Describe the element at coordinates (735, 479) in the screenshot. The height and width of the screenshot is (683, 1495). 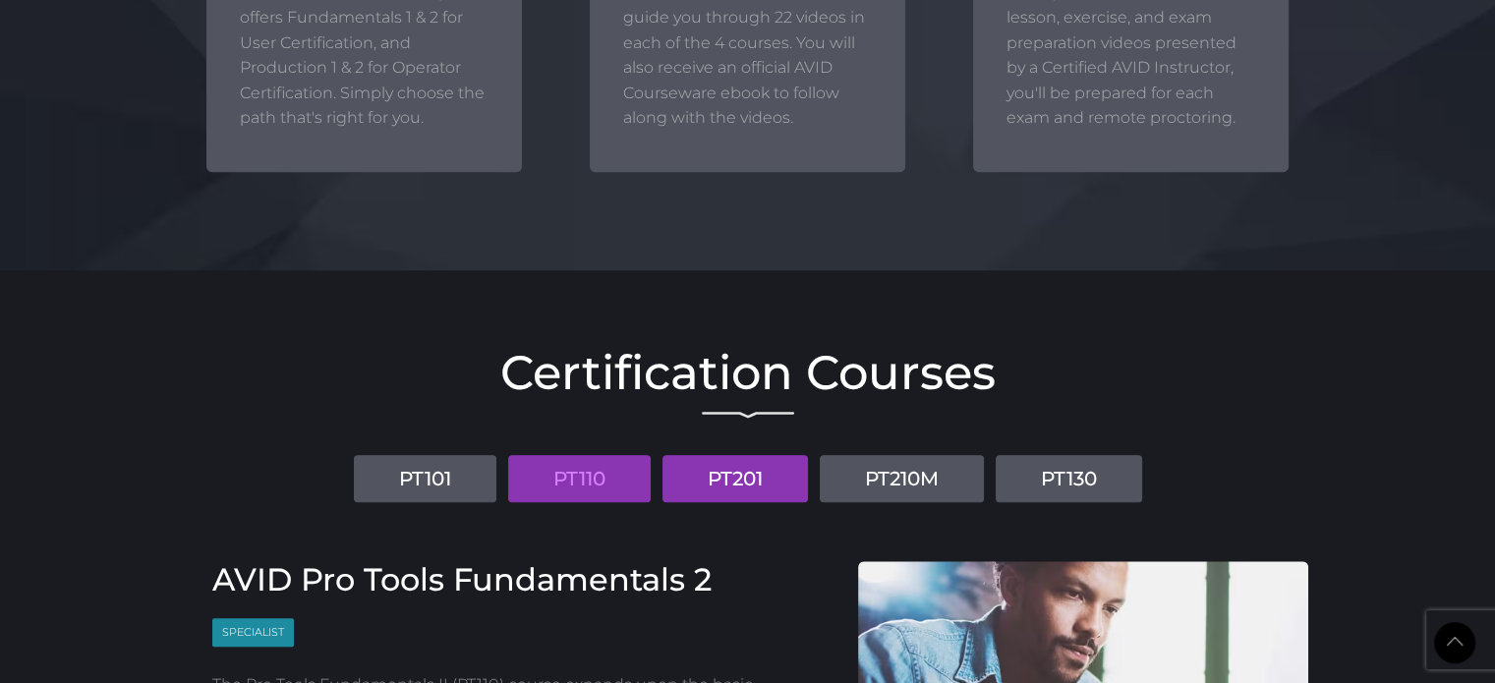
I see `a: PT201` at that location.